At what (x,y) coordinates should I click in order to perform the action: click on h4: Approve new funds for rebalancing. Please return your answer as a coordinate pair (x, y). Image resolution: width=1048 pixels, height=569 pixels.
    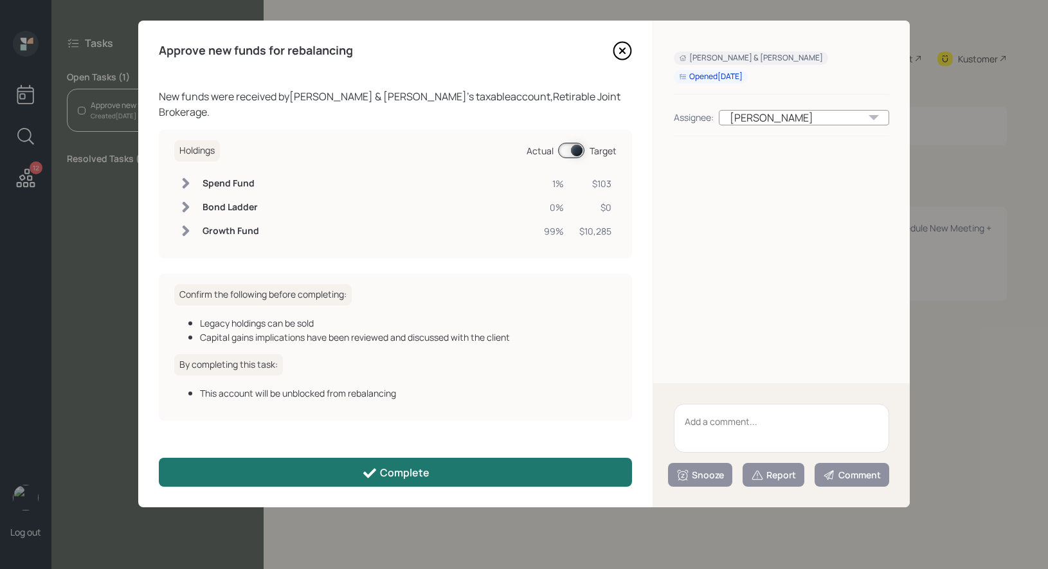
    Looking at the image, I should click on (256, 51).